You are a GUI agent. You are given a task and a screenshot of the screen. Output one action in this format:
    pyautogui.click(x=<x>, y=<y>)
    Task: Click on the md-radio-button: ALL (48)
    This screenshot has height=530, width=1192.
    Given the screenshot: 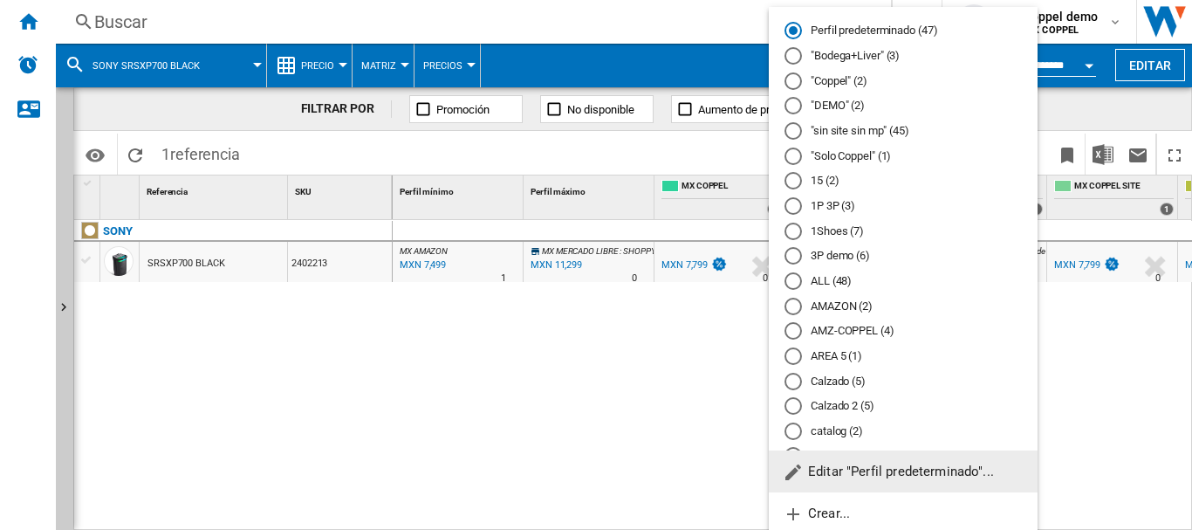 What is the action you would take?
    pyautogui.click(x=903, y=281)
    